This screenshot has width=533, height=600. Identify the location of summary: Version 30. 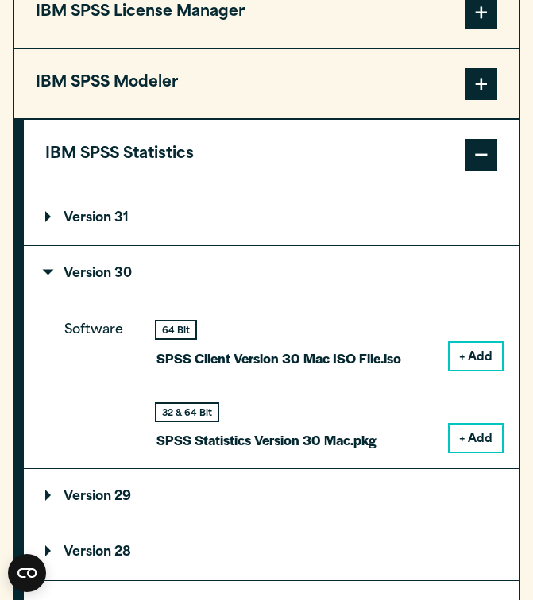
(271, 273).